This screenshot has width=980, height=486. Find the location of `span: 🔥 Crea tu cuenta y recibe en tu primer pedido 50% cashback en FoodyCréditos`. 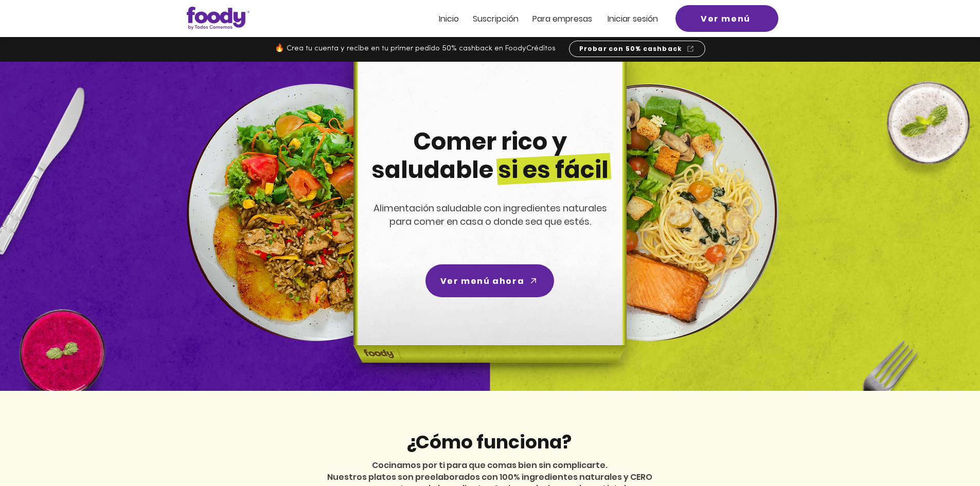

span: 🔥 Crea tu cuenta y recibe en tu primer pedido 50% cashback en FoodyCréditos is located at coordinates (415, 48).